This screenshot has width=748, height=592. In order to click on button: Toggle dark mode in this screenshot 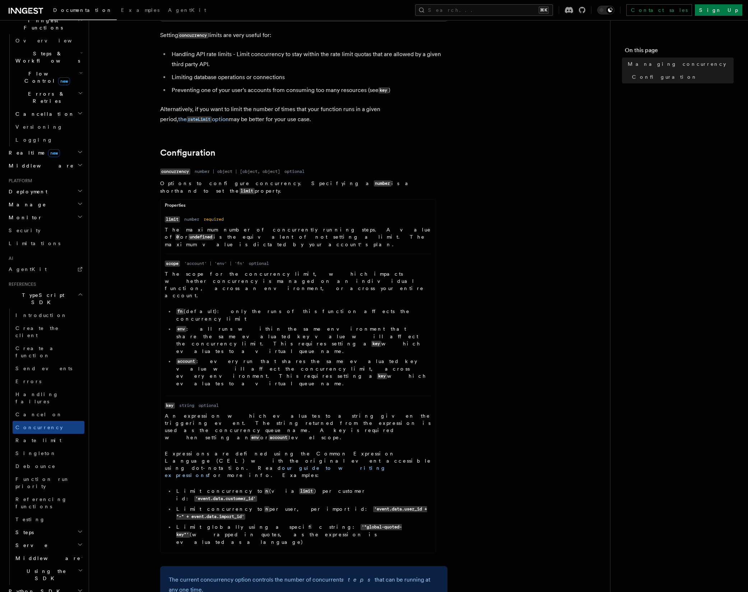, I will do `click(606, 10)`.